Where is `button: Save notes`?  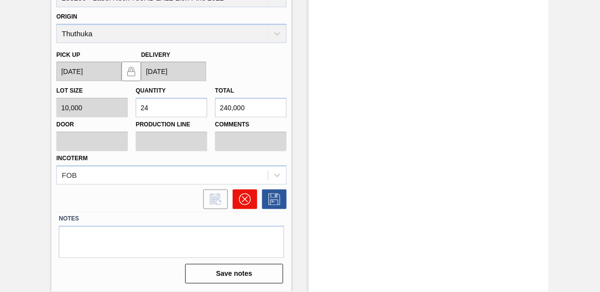 button: Save notes is located at coordinates (234, 274).